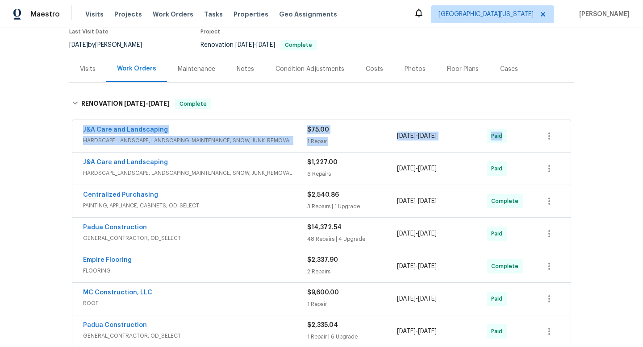 The width and height of the screenshot is (643, 347). What do you see at coordinates (107, 260) in the screenshot?
I see `a: Empire Flooring` at bounding box center [107, 260].